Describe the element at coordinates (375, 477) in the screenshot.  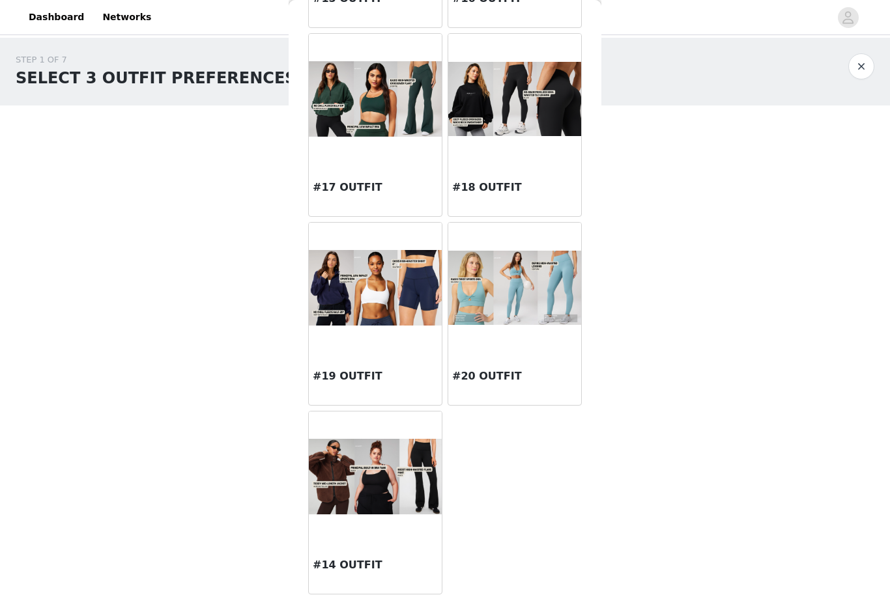
I see `img: #14 OUTFIT` at that location.